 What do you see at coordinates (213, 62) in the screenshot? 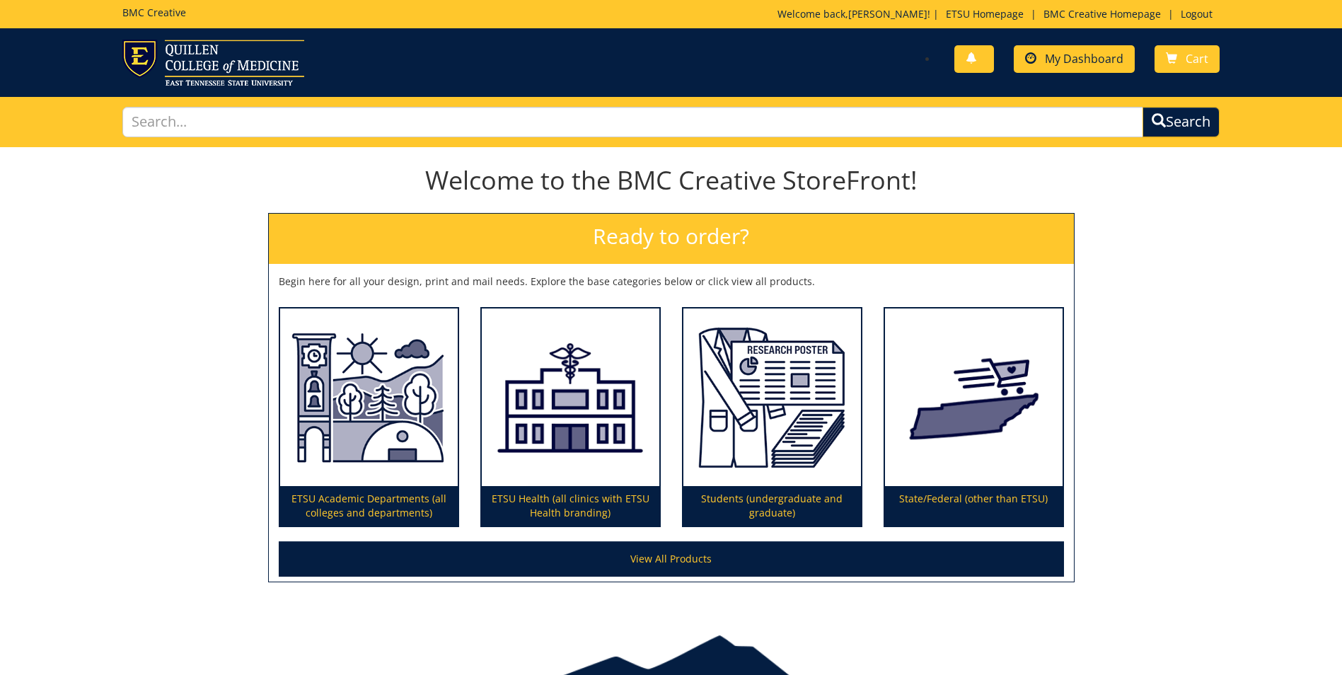
I see `img: ETSU logo` at bounding box center [213, 62].